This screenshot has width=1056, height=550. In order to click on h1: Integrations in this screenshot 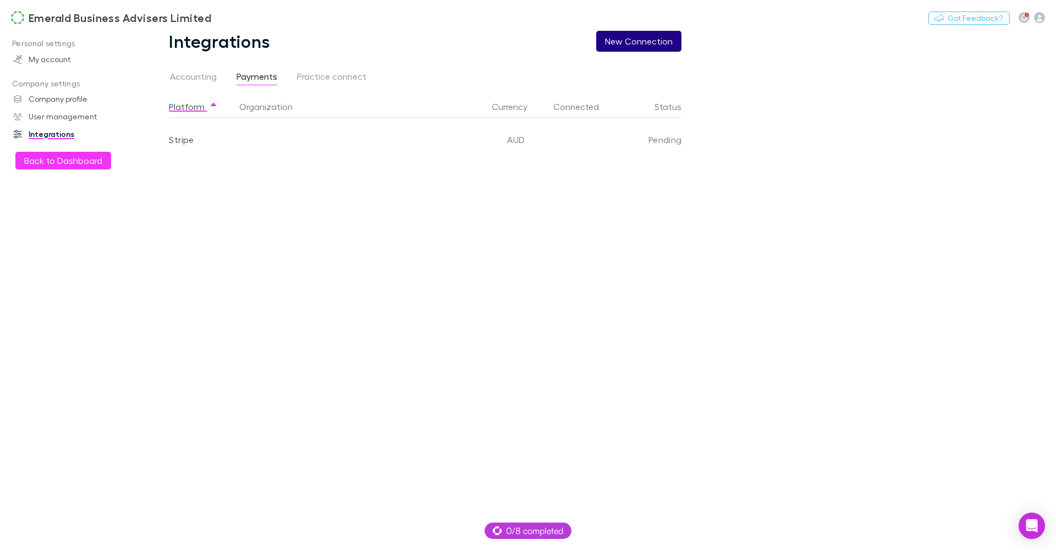, I will do `click(219, 41)`.